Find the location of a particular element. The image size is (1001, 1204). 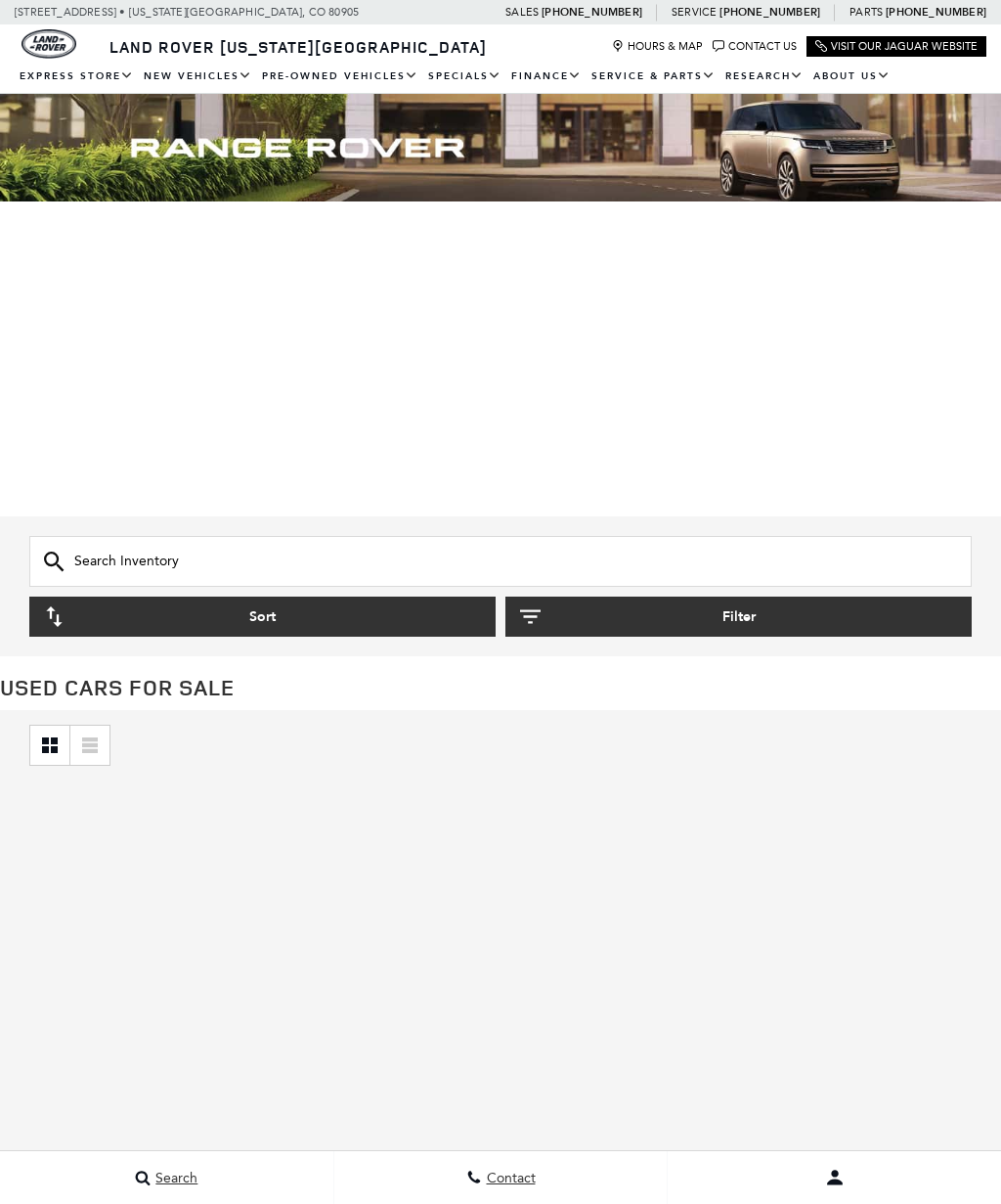

nav: Main Navigation is located at coordinates (500, 76).